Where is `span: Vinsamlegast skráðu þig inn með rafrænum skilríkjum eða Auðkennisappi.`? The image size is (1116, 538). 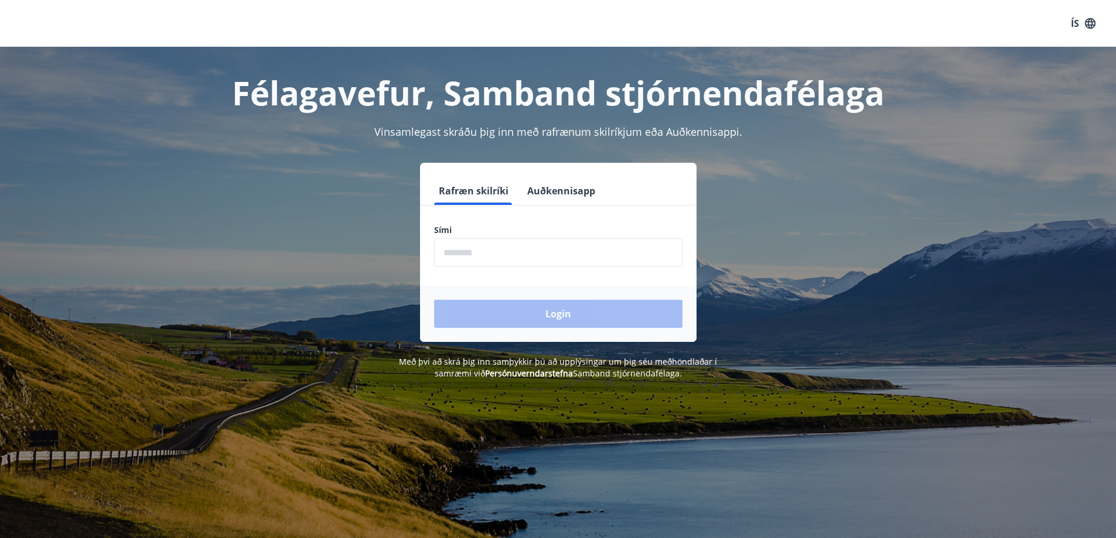 span: Vinsamlegast skráðu þig inn með rafrænum skilríkjum eða Auðkennisappi. is located at coordinates (558, 132).